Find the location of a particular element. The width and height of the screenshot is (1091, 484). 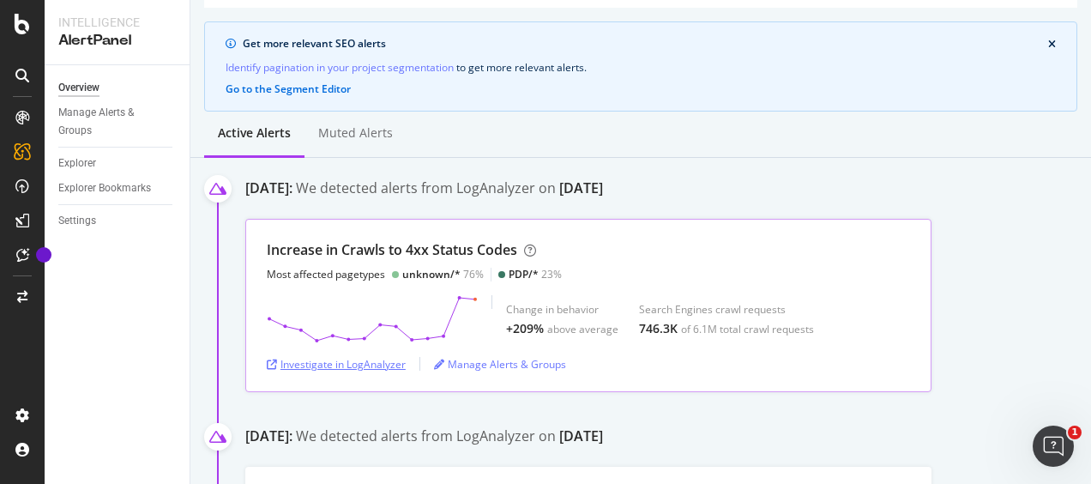

div: Explorer Bookmarks is located at coordinates (105, 188).